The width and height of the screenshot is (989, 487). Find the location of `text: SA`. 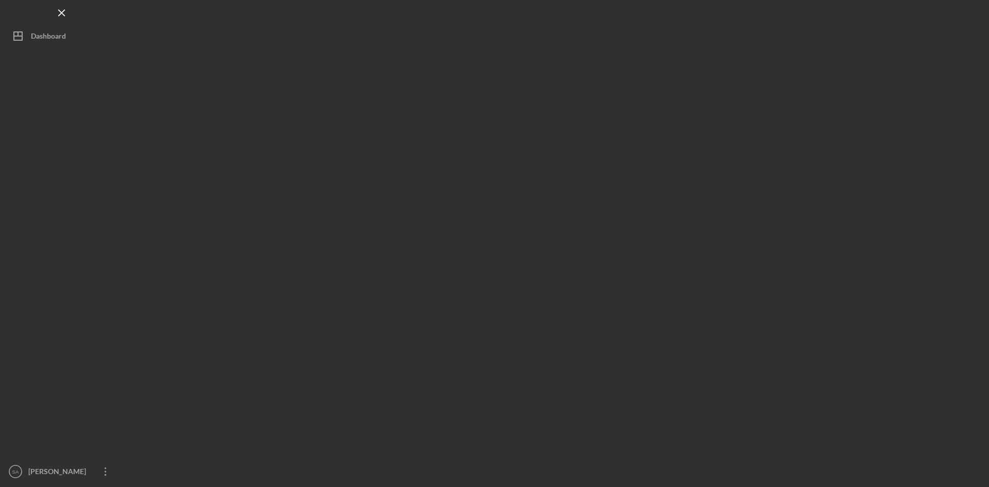

text: SA is located at coordinates (15, 471).